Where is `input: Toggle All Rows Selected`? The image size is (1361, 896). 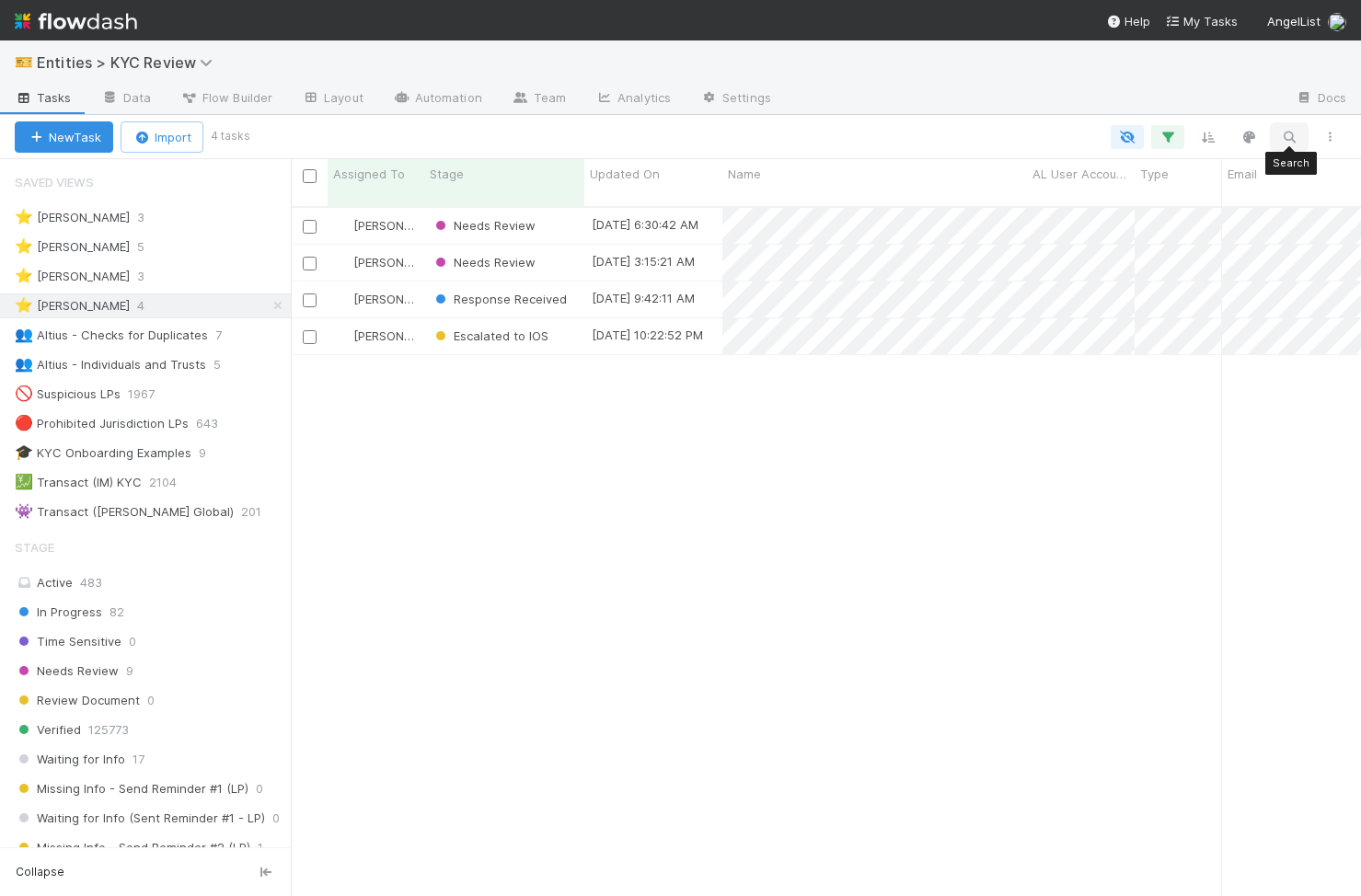 input: Toggle All Rows Selected is located at coordinates (309, 175).